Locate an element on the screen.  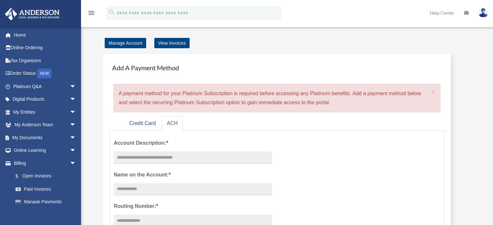
button: Close is located at coordinates (433, 92).